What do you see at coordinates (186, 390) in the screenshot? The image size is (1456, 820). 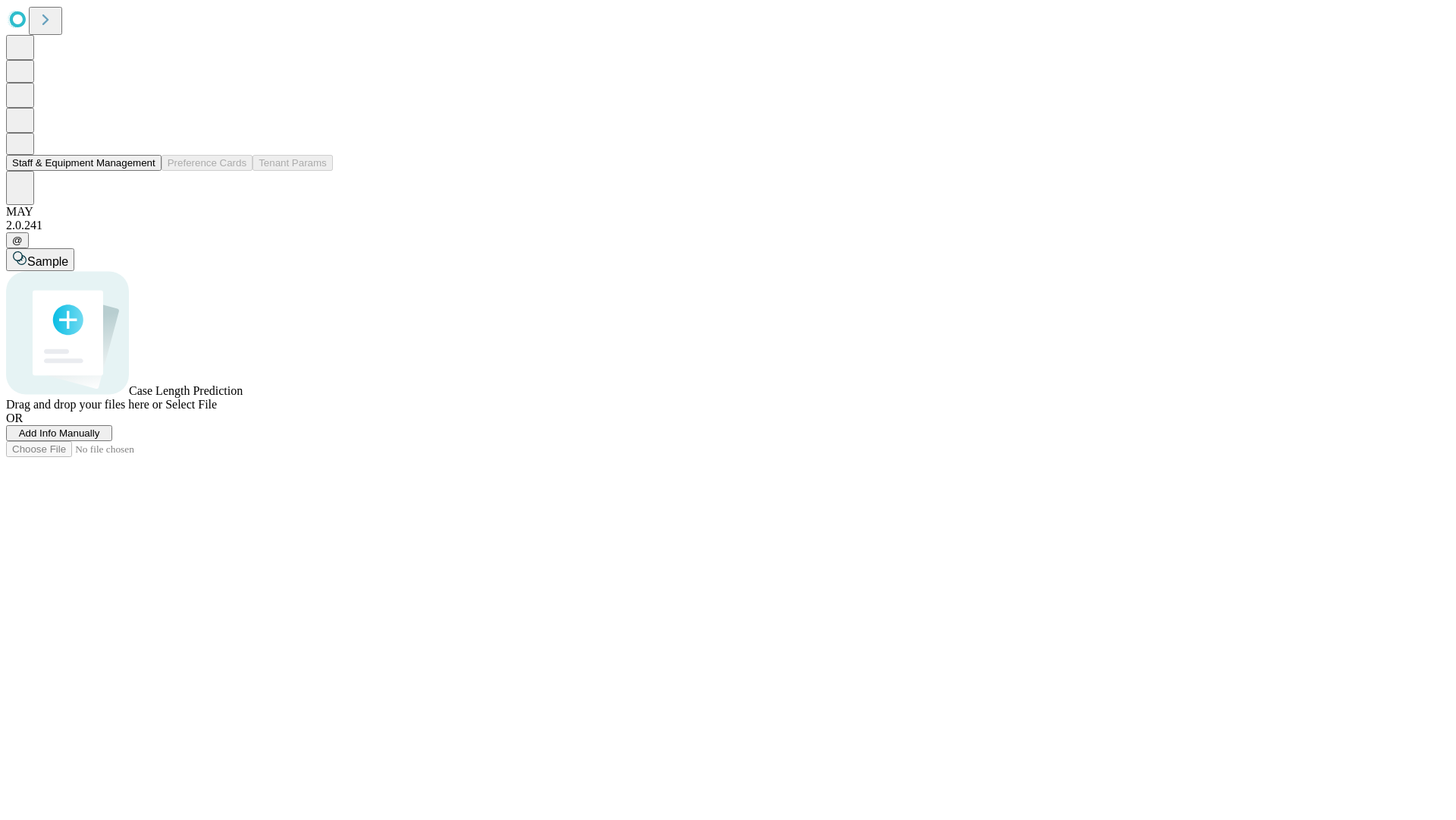 I see `span: Case Length Prediction` at bounding box center [186, 390].